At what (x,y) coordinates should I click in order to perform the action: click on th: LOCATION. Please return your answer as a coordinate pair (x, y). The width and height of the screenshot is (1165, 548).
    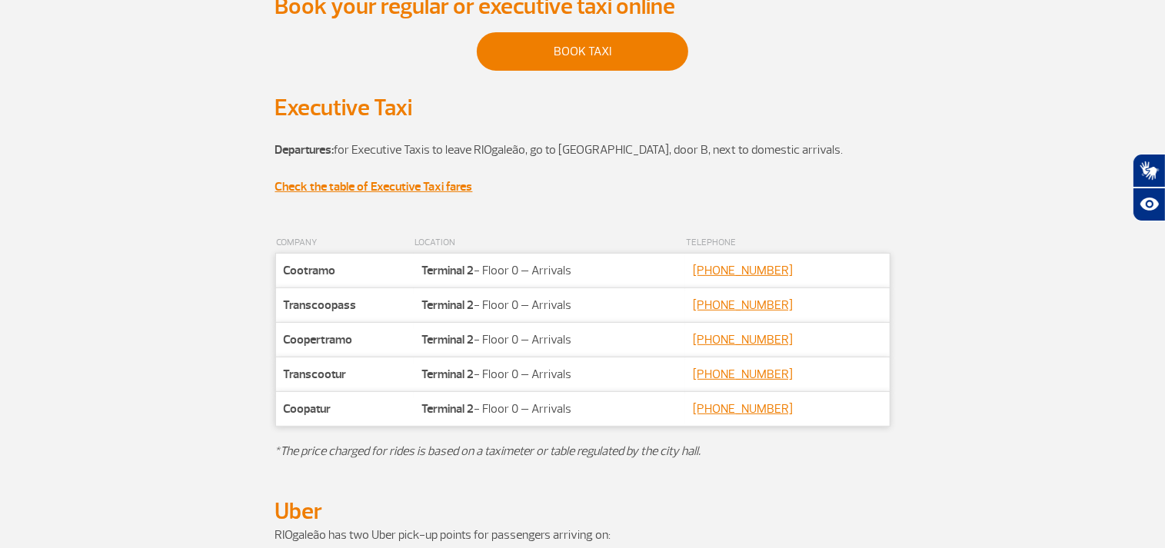
    Looking at the image, I should click on (549, 243).